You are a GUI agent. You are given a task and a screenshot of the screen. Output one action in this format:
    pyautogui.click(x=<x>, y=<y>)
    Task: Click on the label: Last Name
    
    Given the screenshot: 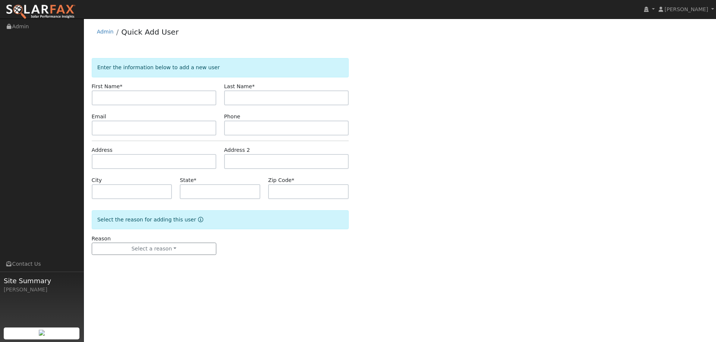 What is the action you would take?
    pyautogui.click(x=239, y=86)
    